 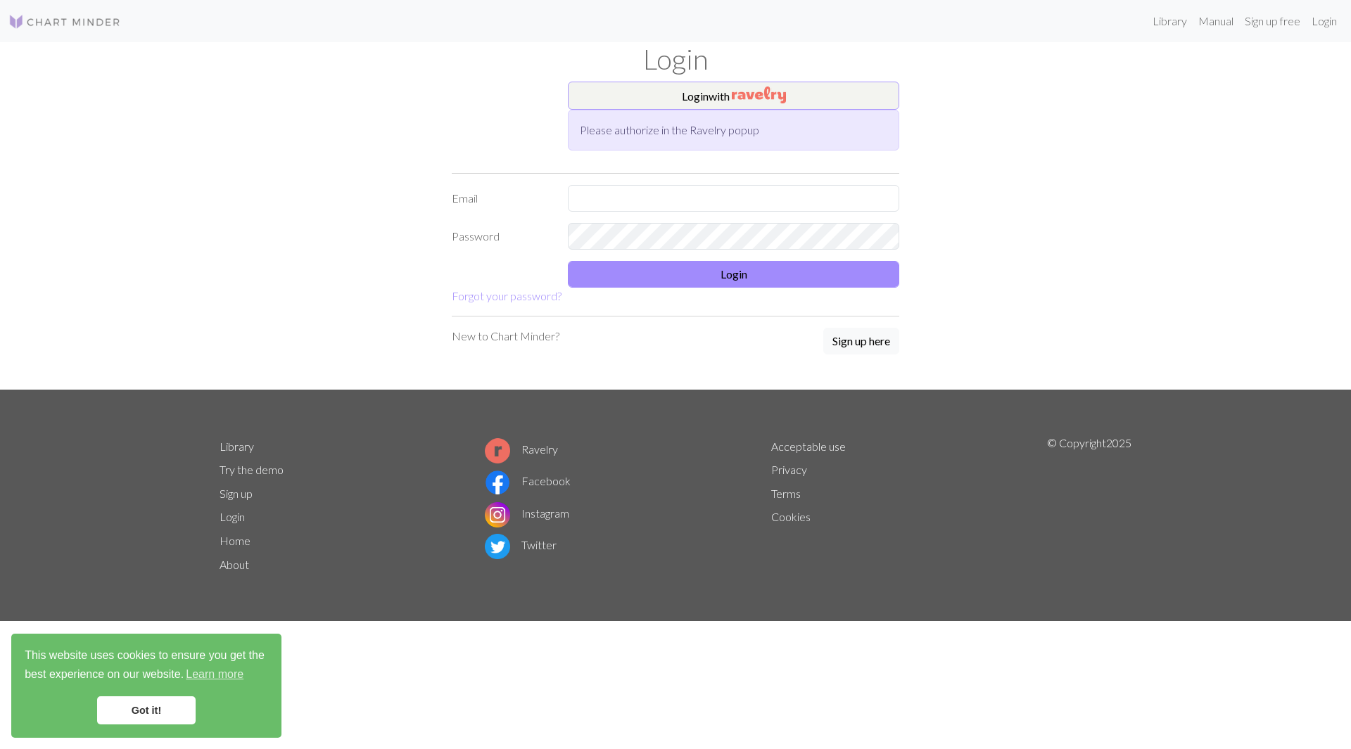 I want to click on p: © Copyright 2025, so click(x=1089, y=506).